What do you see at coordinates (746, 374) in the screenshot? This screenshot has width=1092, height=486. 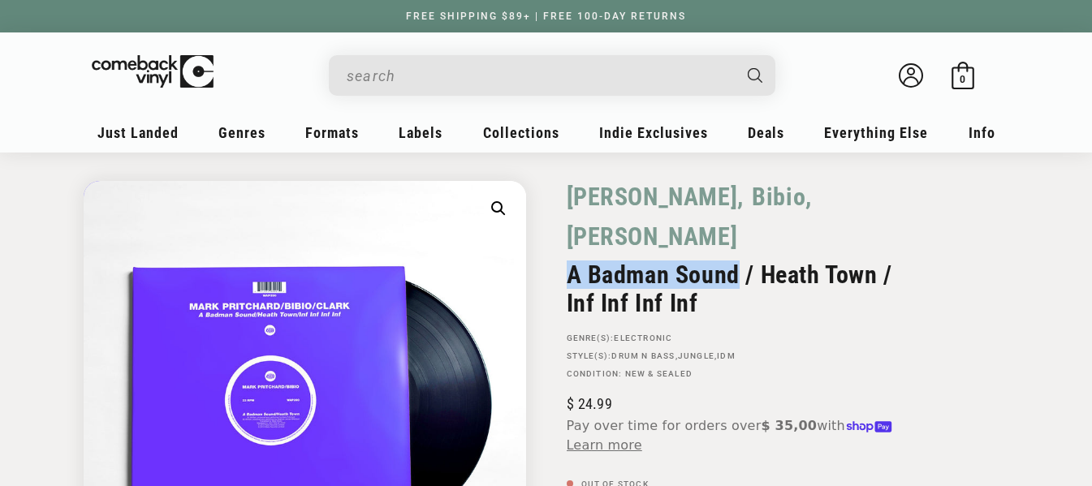 I see `p: Condition: New & Sealed` at bounding box center [746, 374].